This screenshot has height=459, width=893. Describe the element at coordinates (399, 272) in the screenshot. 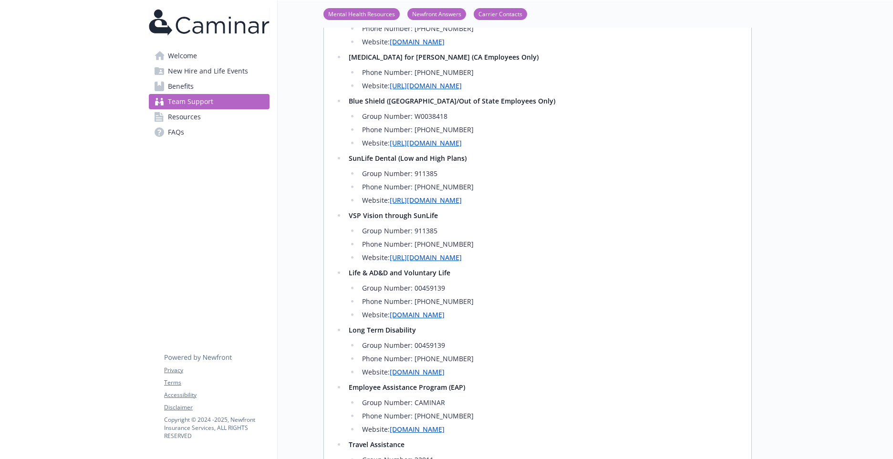

I see `strong: Life & AD&D and Voluntary Life` at that location.